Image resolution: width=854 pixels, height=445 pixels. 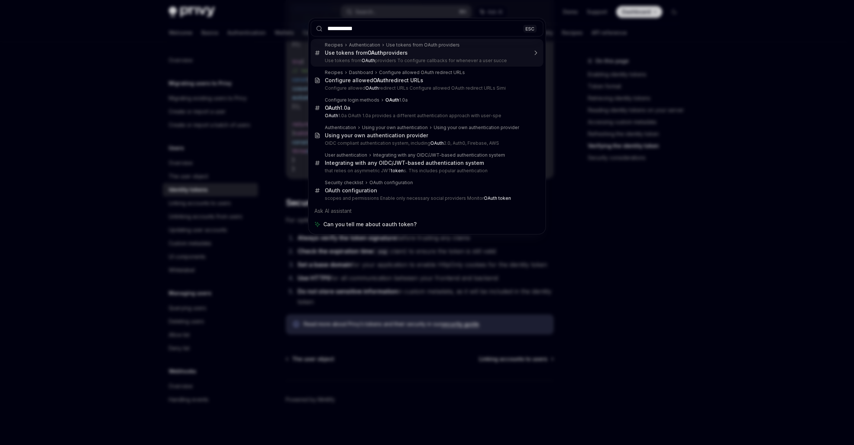 What do you see at coordinates (370, 224) in the screenshot?
I see `span: Can you tell me about oauth token?` at bounding box center [370, 224].